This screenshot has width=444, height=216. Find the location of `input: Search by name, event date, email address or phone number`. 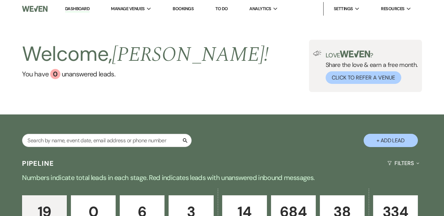

input: Search by name, event date, email address or phone number is located at coordinates (107, 140).